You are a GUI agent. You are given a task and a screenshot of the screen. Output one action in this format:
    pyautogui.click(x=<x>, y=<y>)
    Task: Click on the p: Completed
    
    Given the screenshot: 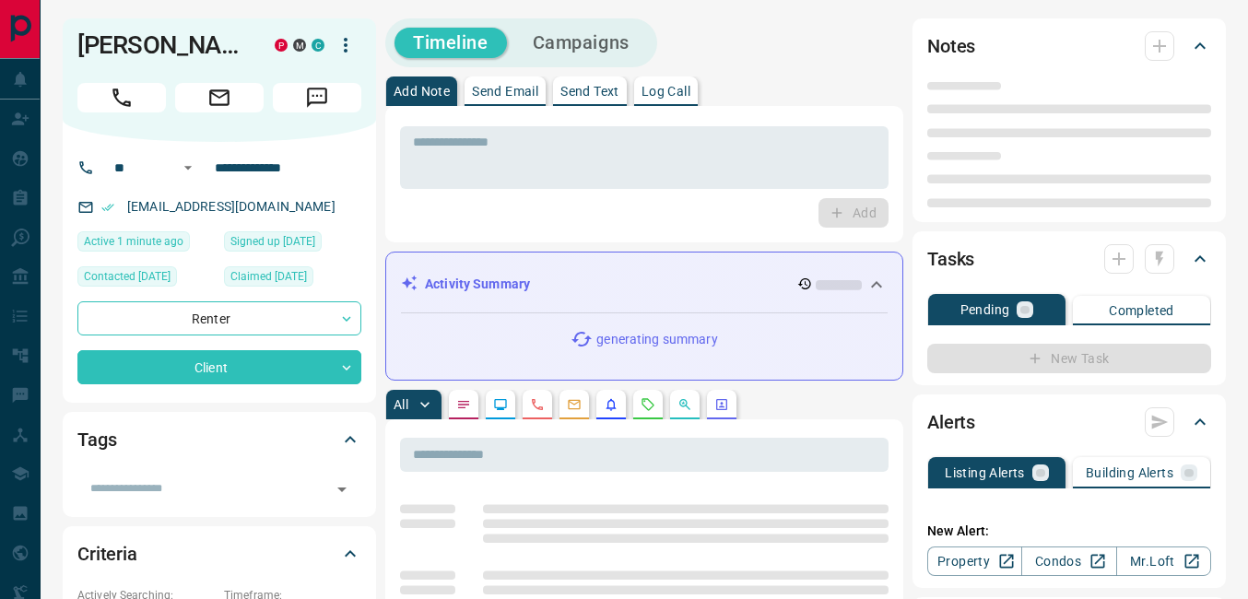 What is the action you would take?
    pyautogui.click(x=1141, y=311)
    